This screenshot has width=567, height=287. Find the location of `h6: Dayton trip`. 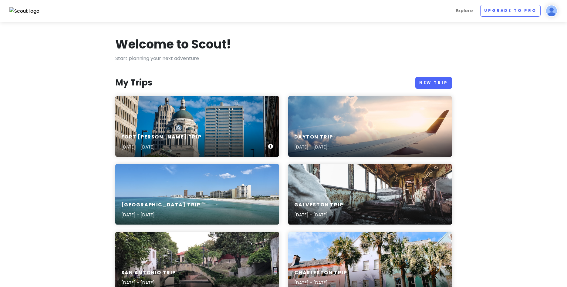

h6: Dayton trip is located at coordinates (314, 137).